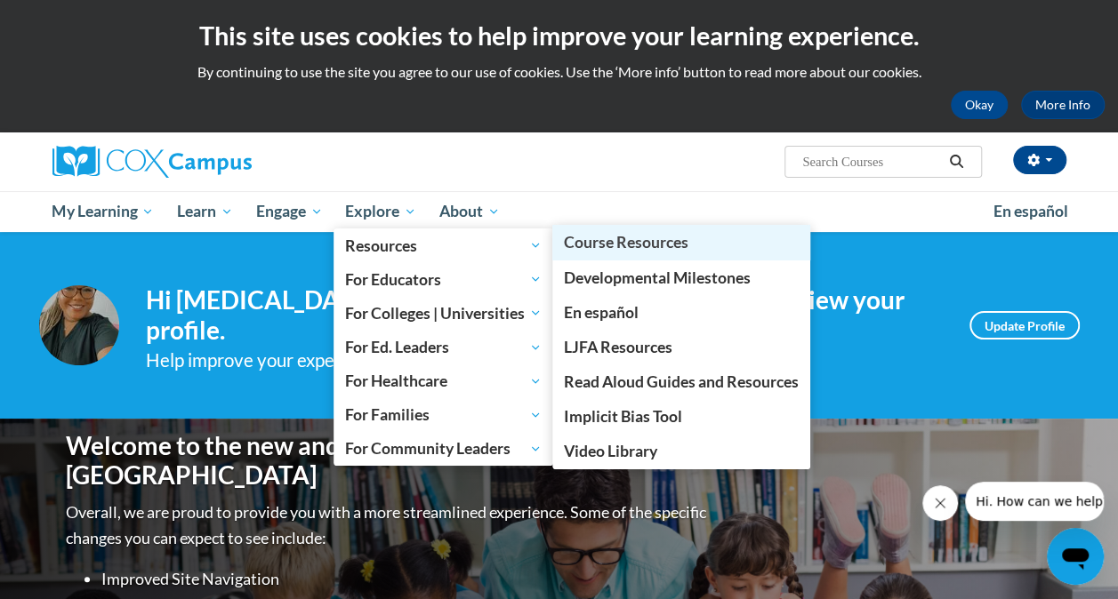 This screenshot has width=1118, height=599. I want to click on a: Course Resources, so click(681, 242).